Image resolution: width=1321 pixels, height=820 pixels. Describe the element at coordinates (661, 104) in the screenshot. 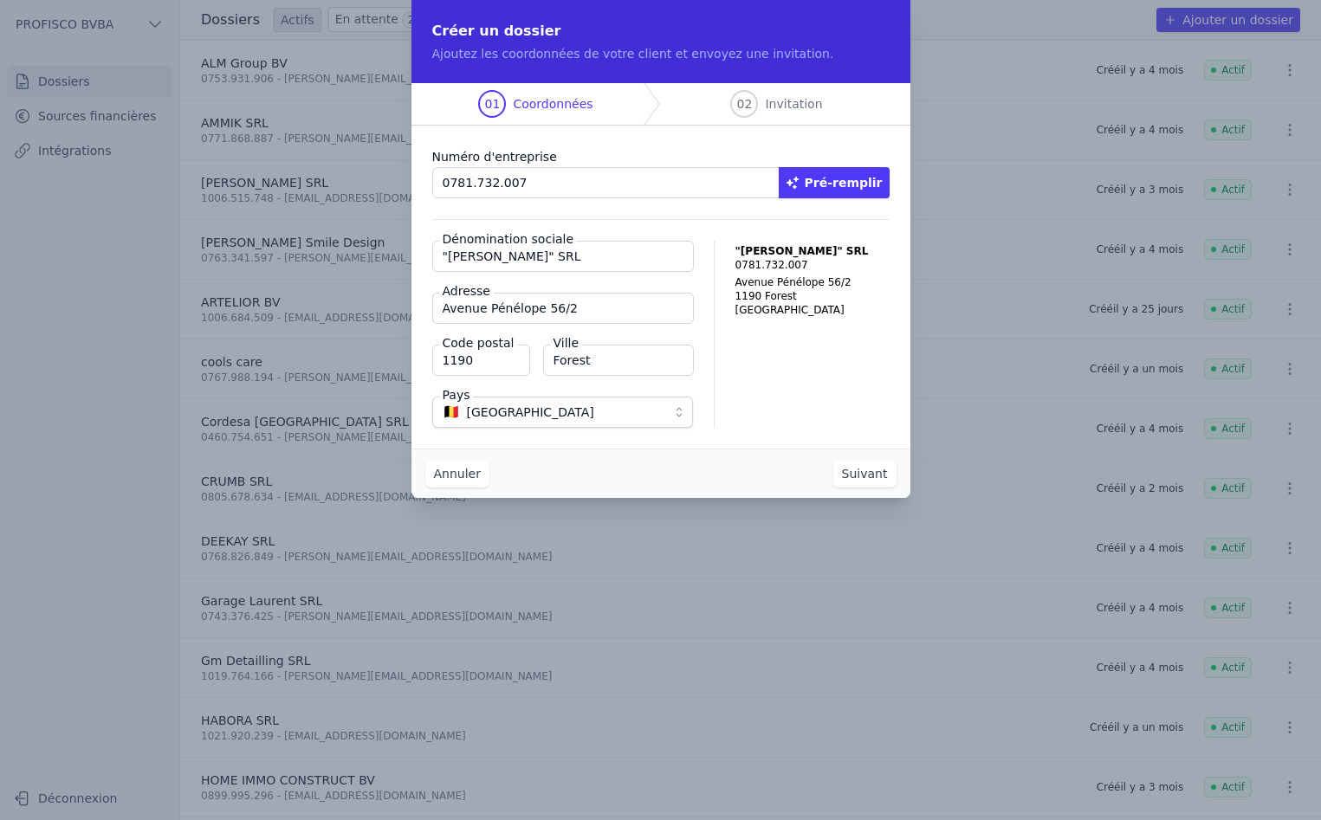

I see `nav: Progress` at that location.